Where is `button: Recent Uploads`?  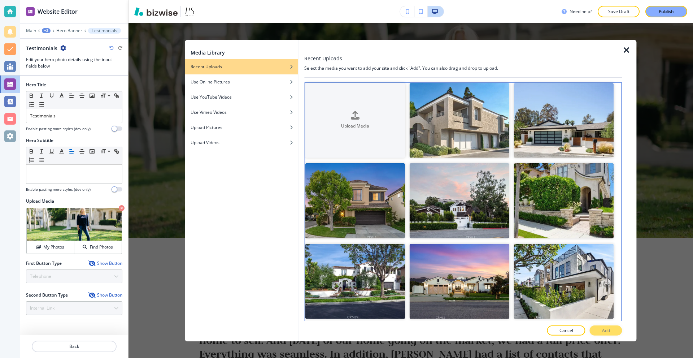 button: Recent Uploads is located at coordinates (241, 66).